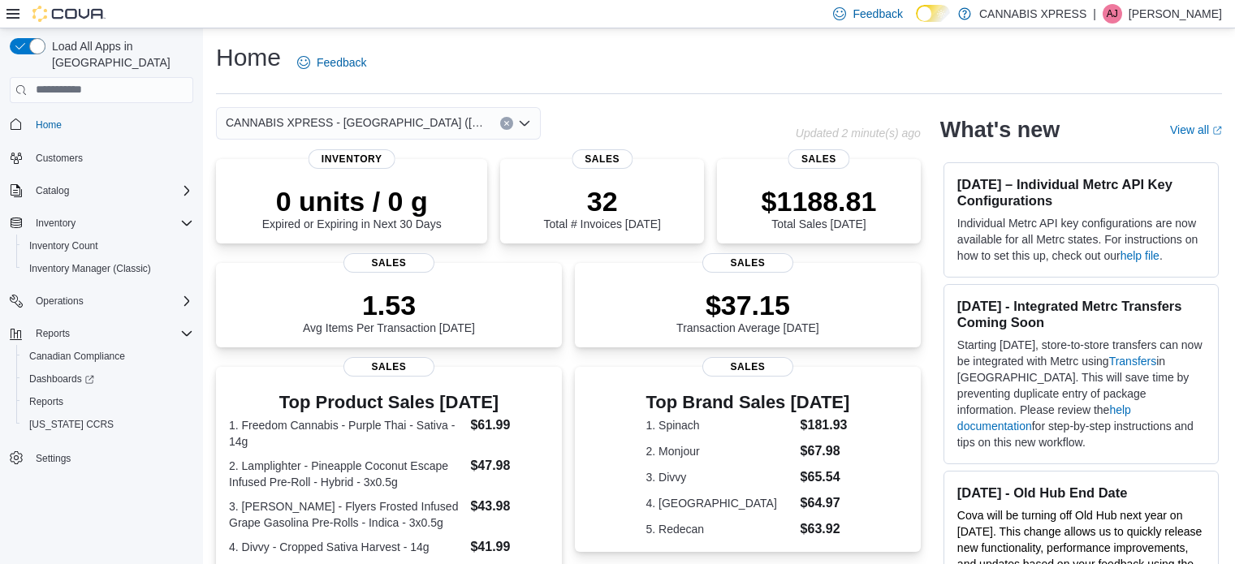 The image size is (1235, 564). Describe the element at coordinates (1080, 239) in the screenshot. I see `p: Individual Metrc API key configurations are now available for all Metrc states. For instructions ...` at that location.